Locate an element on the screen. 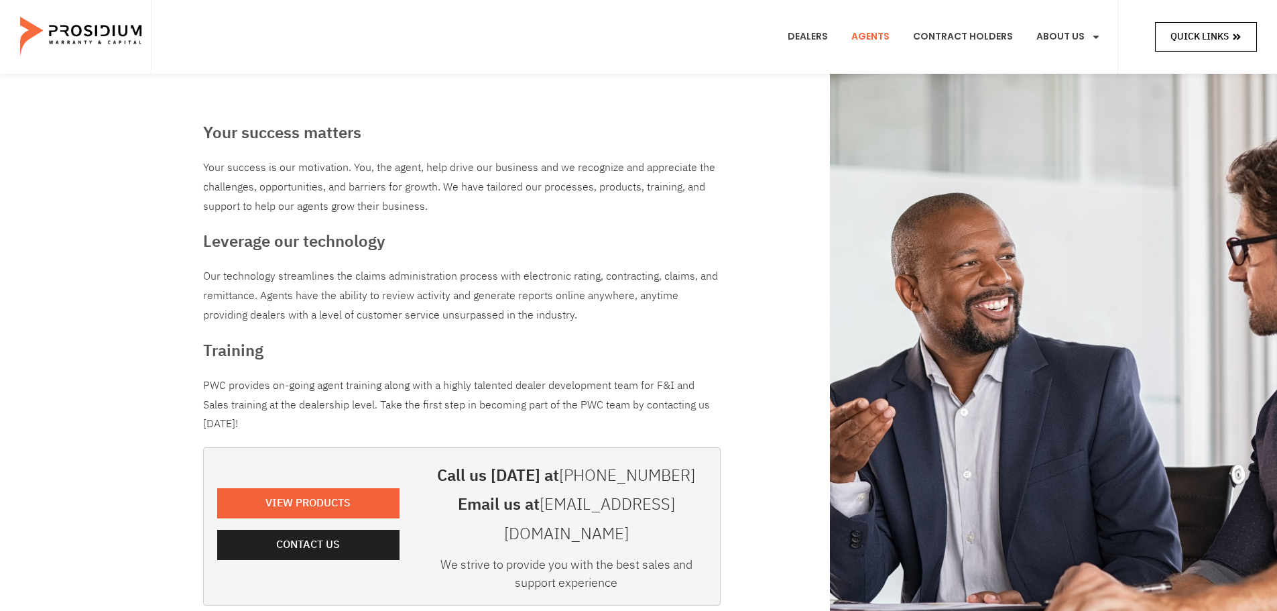 The height and width of the screenshot is (611, 1277). a: View Products is located at coordinates (308, 503).